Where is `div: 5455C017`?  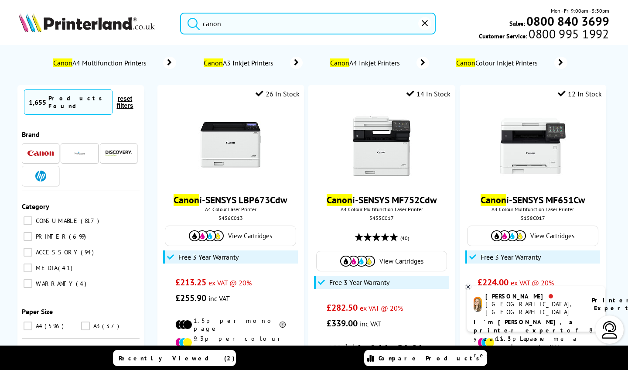 div: 5455C017 is located at coordinates (382, 218).